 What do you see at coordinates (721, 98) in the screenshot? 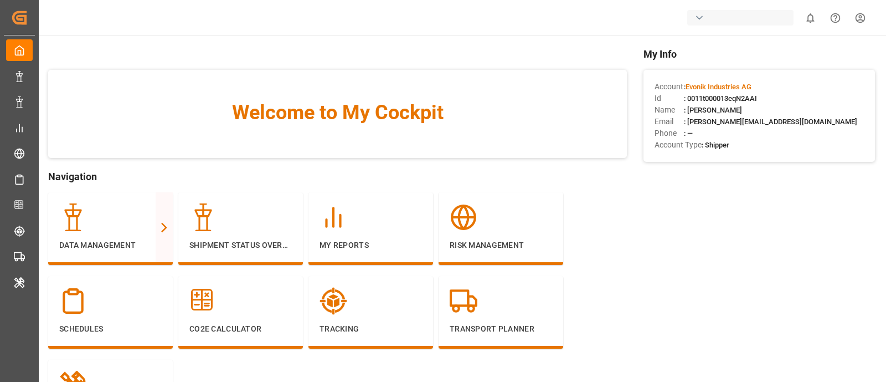
I see `span: : 0011t000013eqN2AAI` at bounding box center [721, 98].